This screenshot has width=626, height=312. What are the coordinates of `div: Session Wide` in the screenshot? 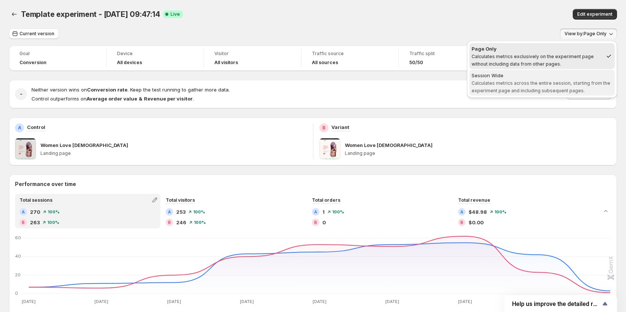 It's located at (542, 75).